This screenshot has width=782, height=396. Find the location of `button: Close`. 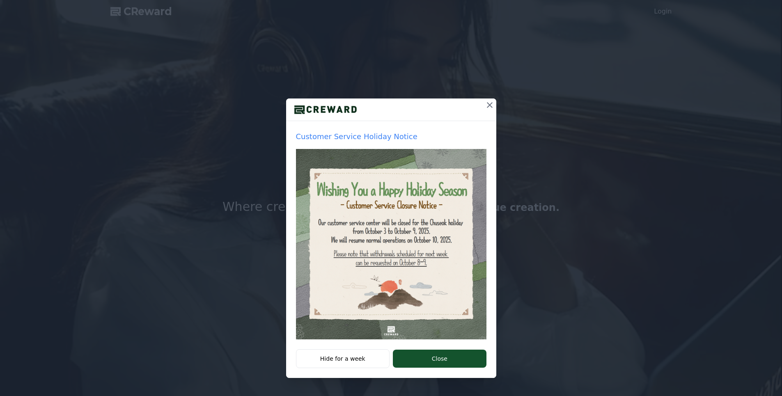

button: Close is located at coordinates (439, 359).